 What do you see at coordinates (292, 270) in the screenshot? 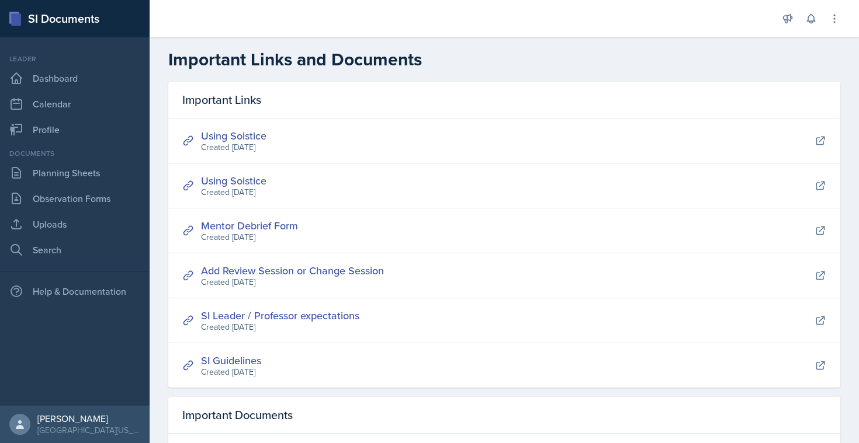
I see `a: Add Review Session or Change Session` at bounding box center [292, 270].